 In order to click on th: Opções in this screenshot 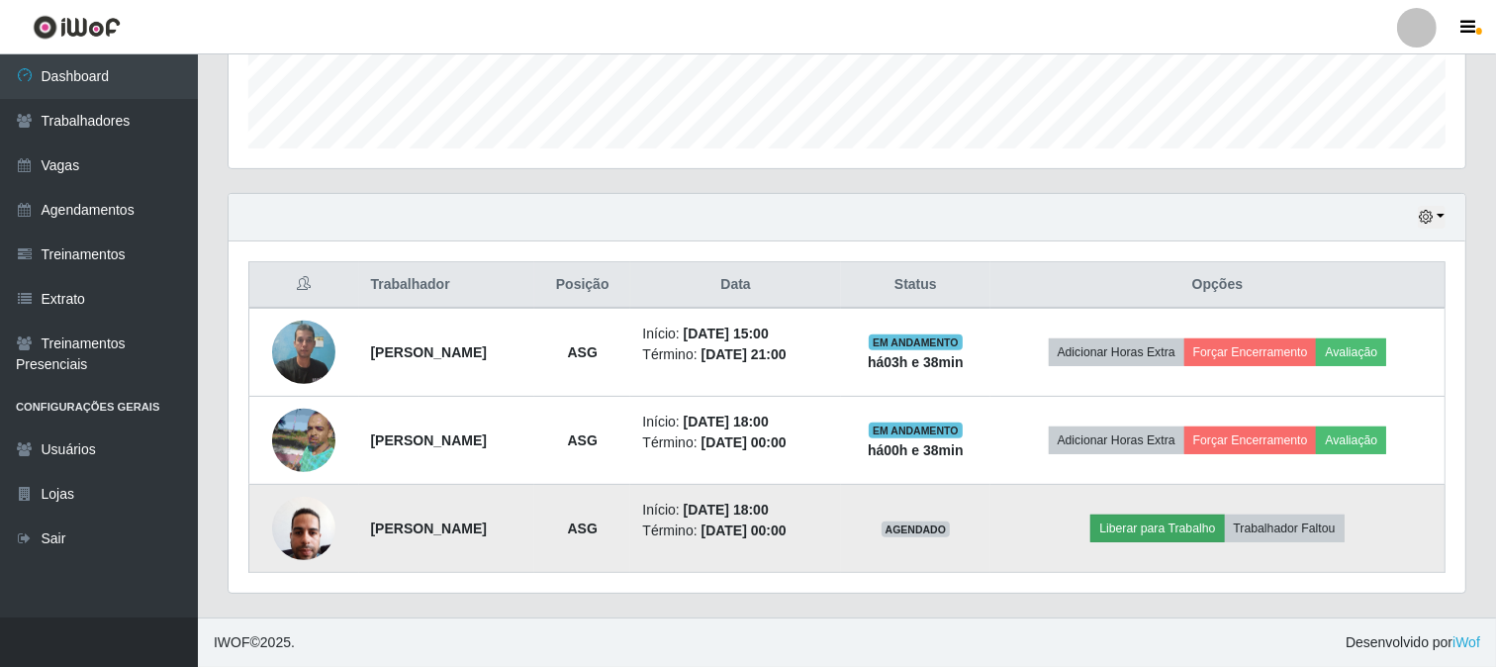, I will do `click(1218, 285)`.